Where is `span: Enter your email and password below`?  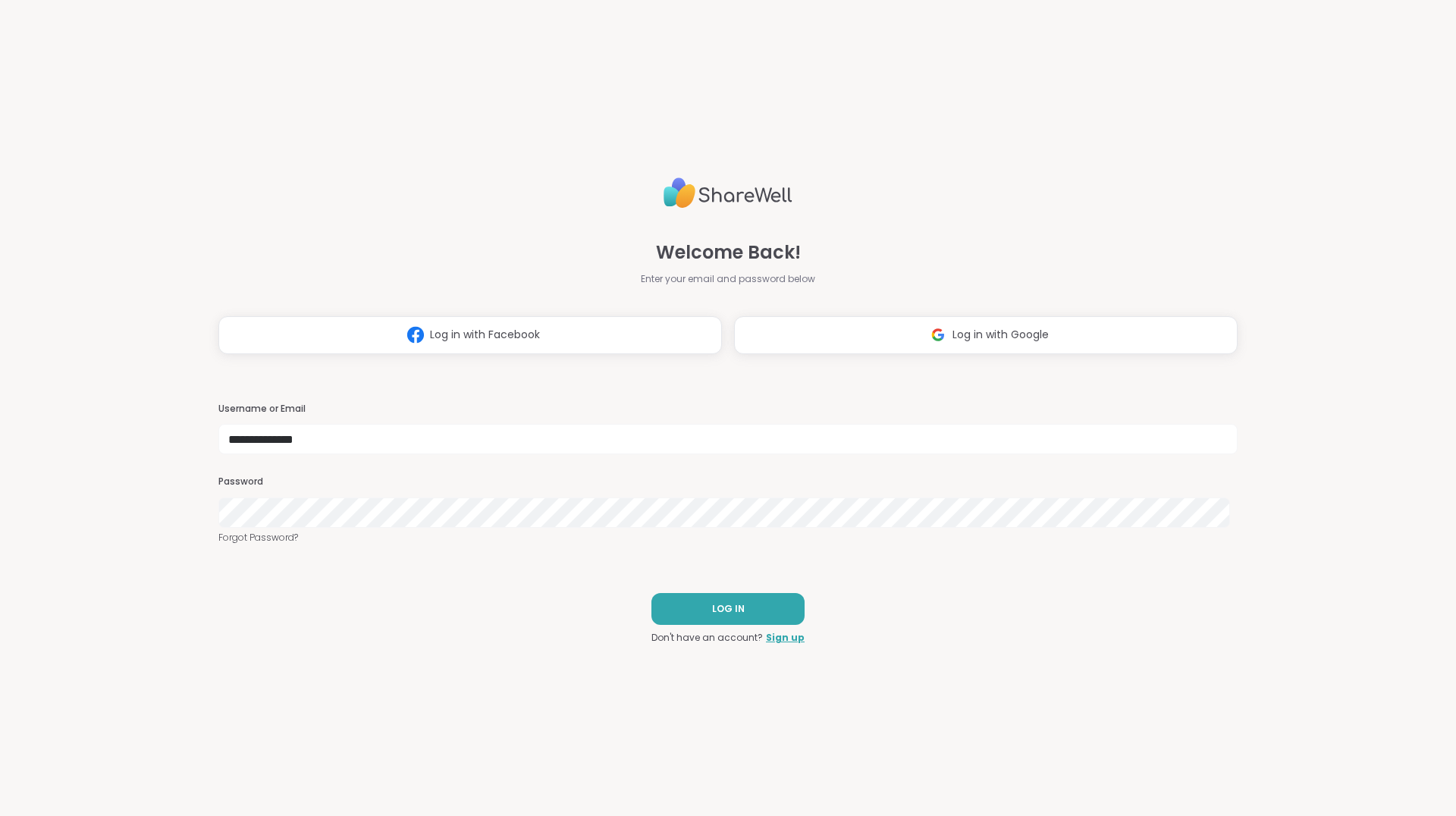 span: Enter your email and password below is located at coordinates (728, 279).